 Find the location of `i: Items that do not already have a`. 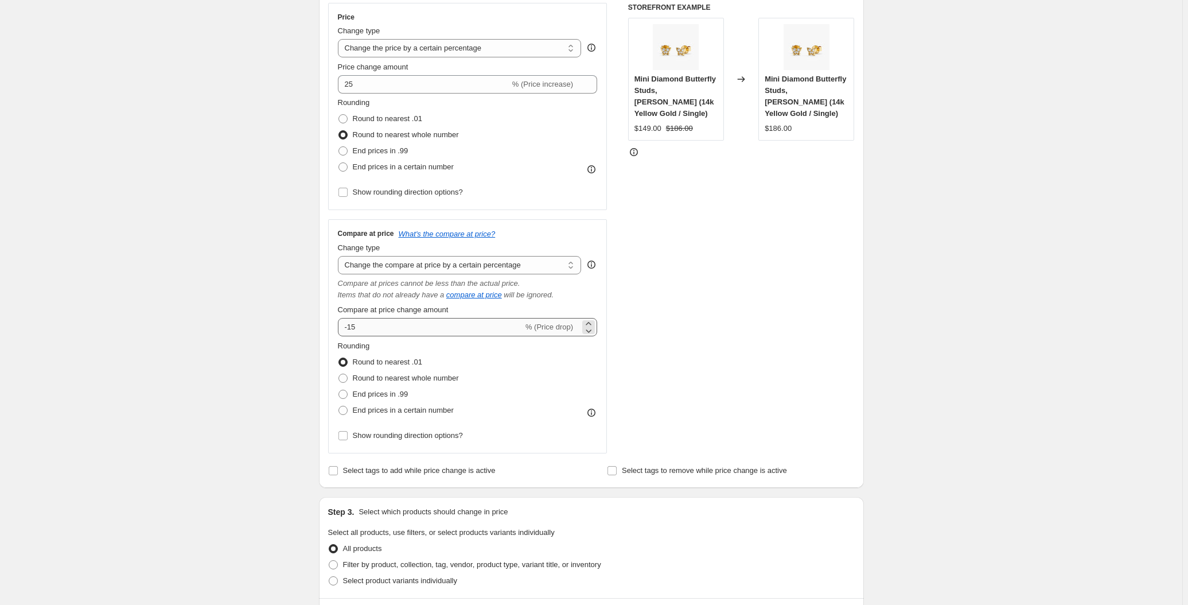

i: Items that do not already have a is located at coordinates (391, 294).